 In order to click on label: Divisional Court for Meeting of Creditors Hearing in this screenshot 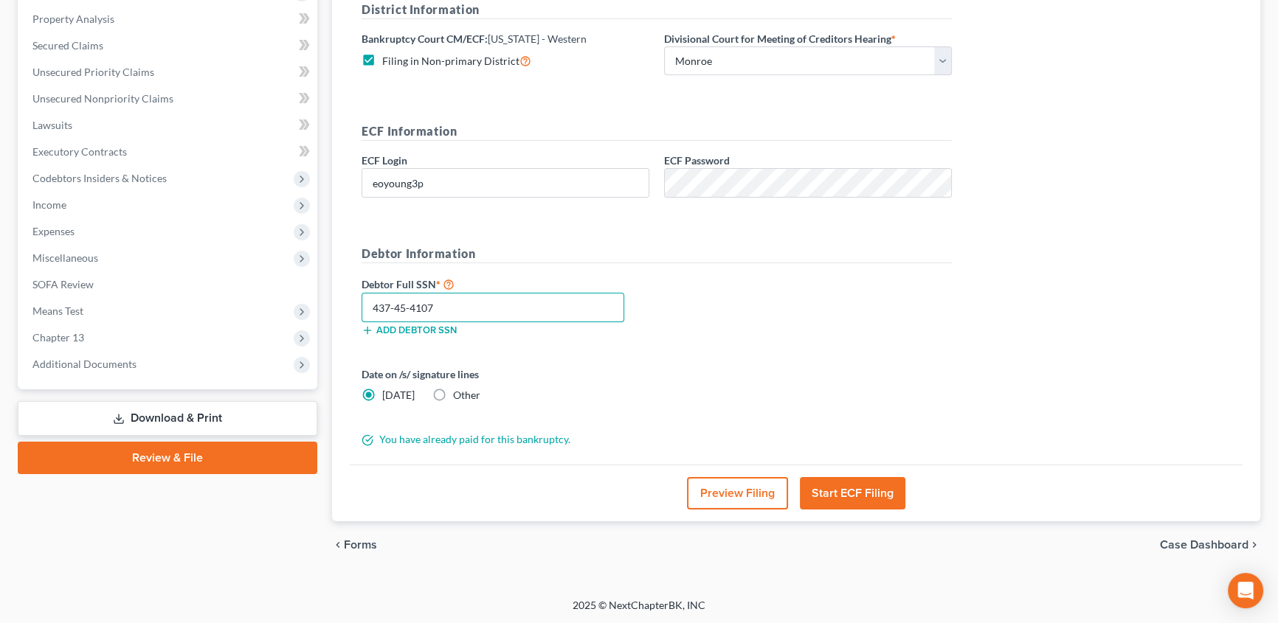, I will do `click(780, 38)`.